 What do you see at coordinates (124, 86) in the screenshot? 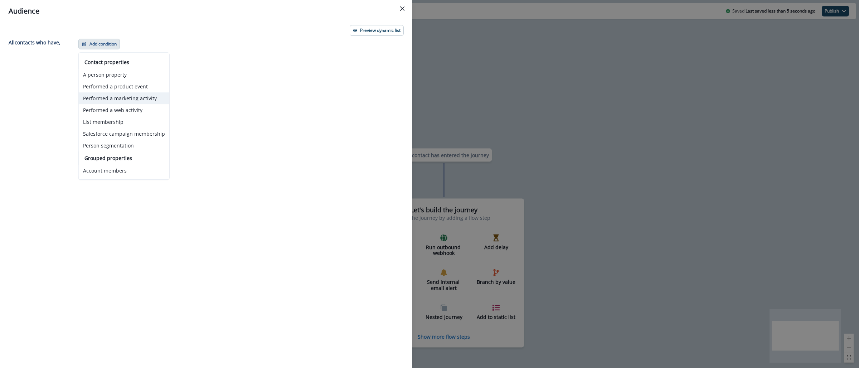
I see `button: Performed a product event` at bounding box center [124, 86].